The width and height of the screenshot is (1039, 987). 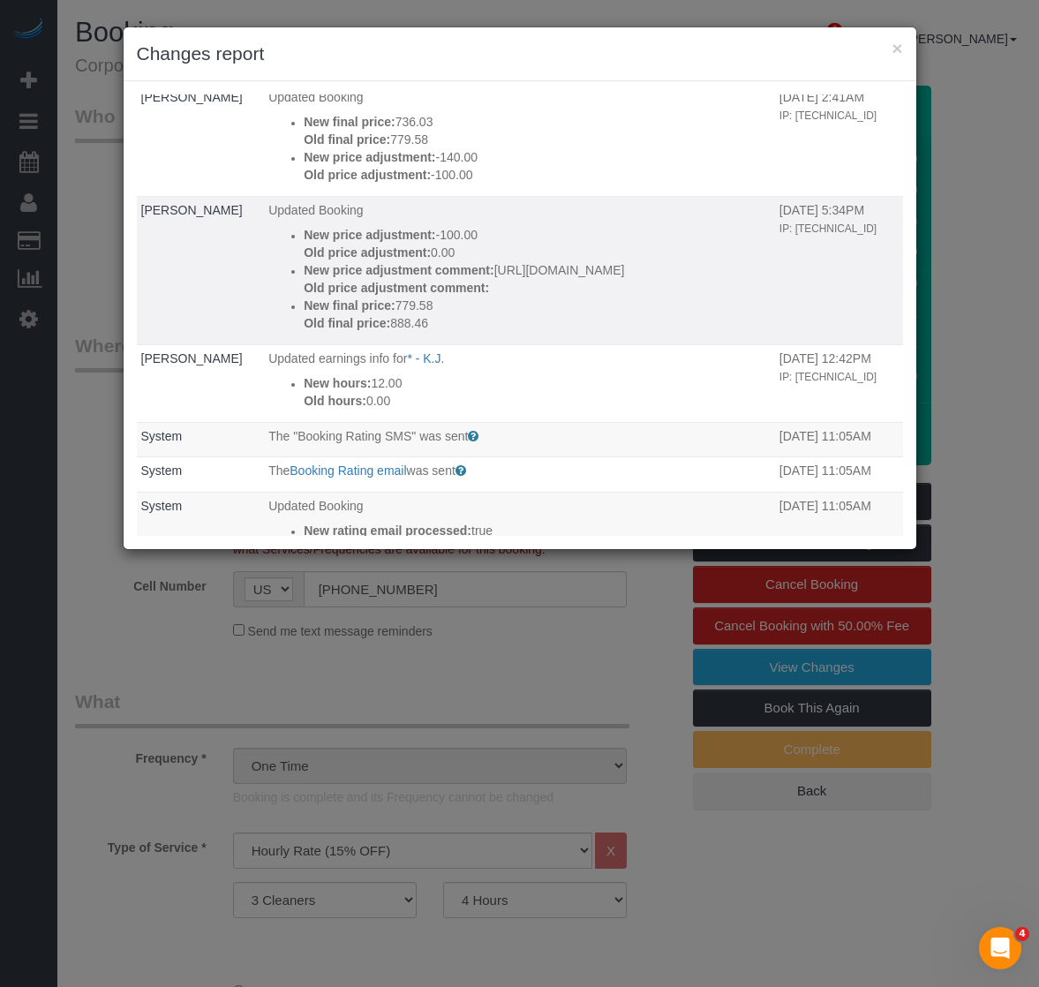 What do you see at coordinates (337, 383) in the screenshot?
I see `strong: New hours:` at bounding box center [337, 383].